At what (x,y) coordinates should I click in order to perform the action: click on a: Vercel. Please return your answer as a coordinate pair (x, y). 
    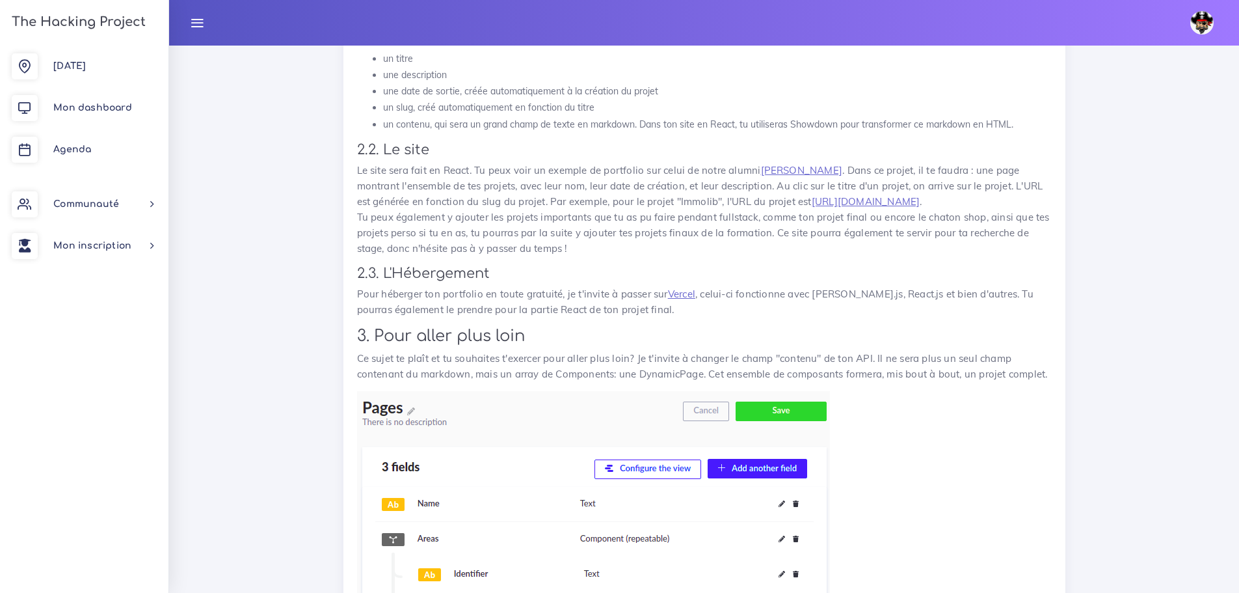
    Looking at the image, I should click on (682, 293).